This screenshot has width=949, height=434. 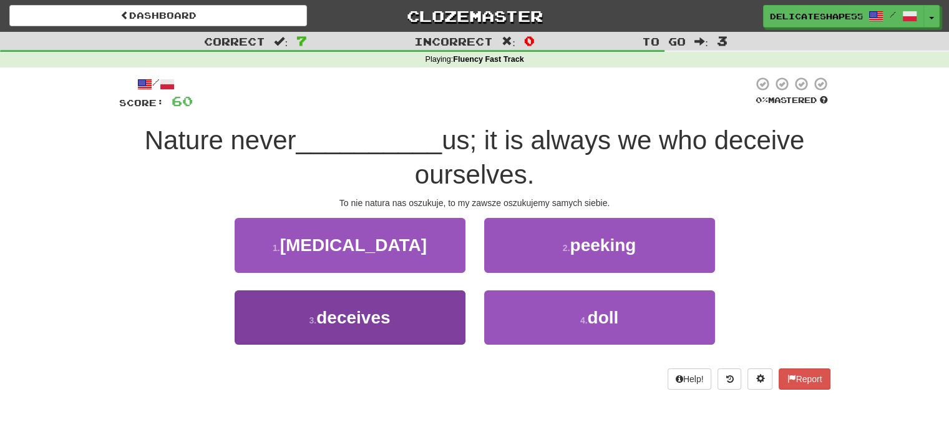 I want to click on small: 4 ., so click(x=584, y=320).